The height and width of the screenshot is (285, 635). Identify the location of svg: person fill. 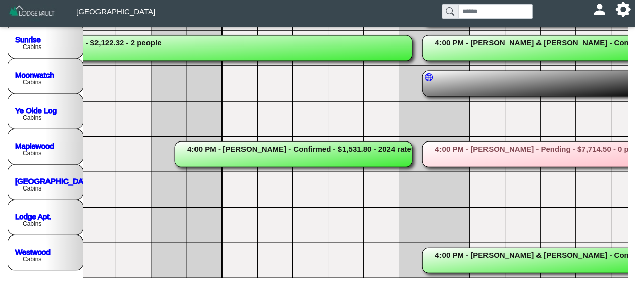
(599, 9).